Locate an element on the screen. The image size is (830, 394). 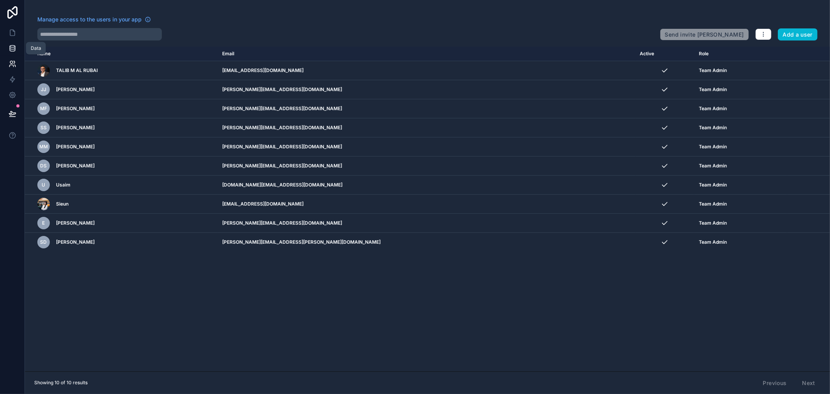
span: Sieun is located at coordinates (62, 204).